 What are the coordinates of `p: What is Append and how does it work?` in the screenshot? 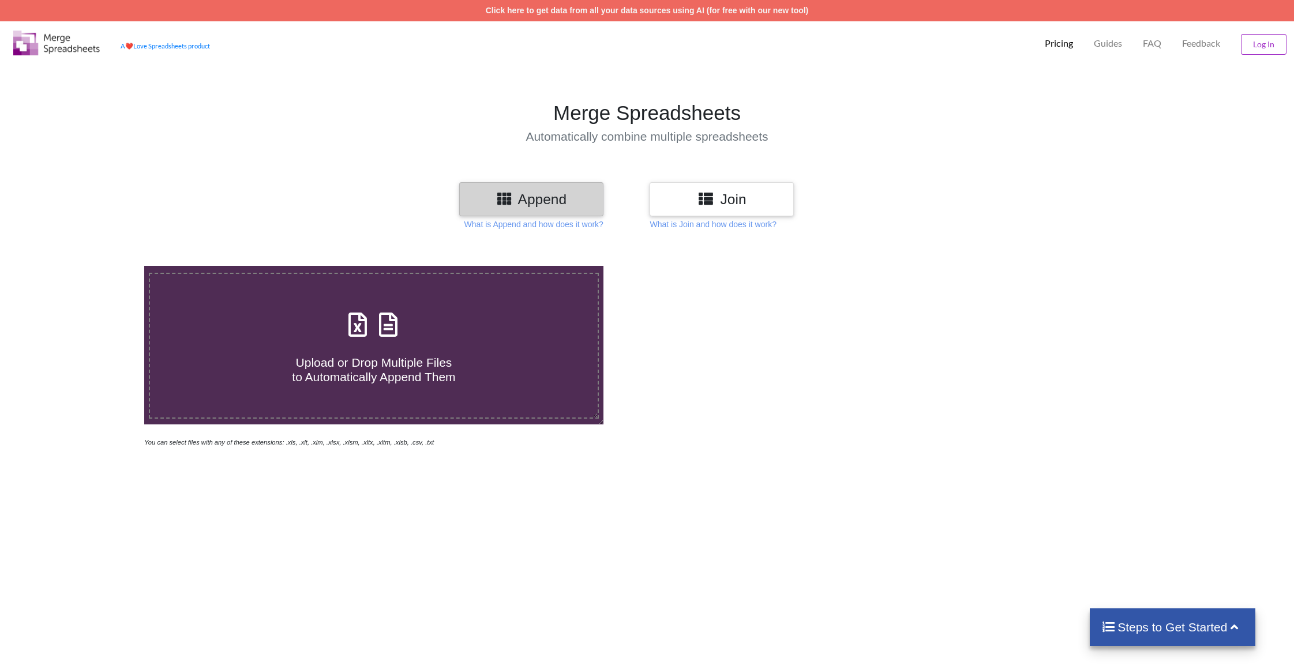 It's located at (534, 224).